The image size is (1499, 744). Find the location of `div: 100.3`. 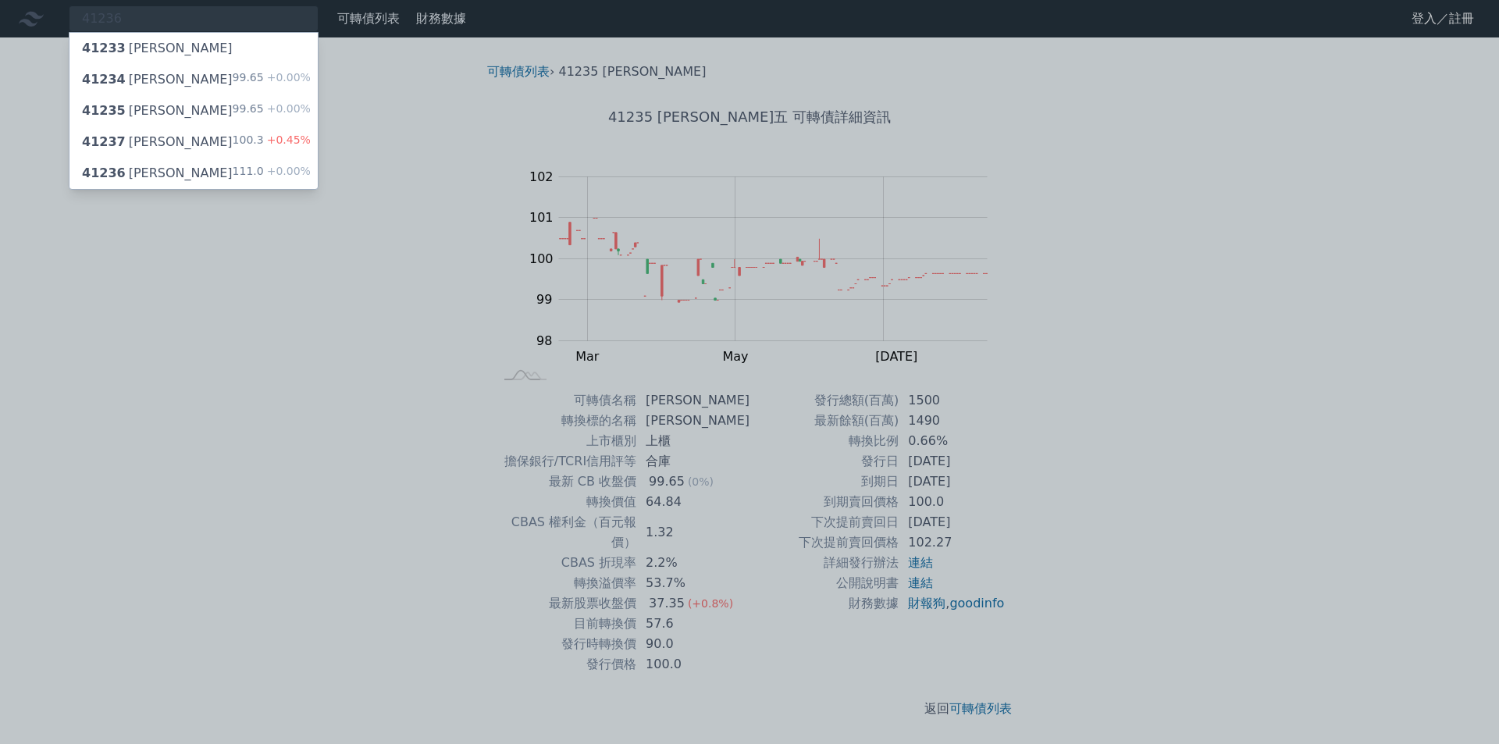

div: 100.3 is located at coordinates (272, 142).